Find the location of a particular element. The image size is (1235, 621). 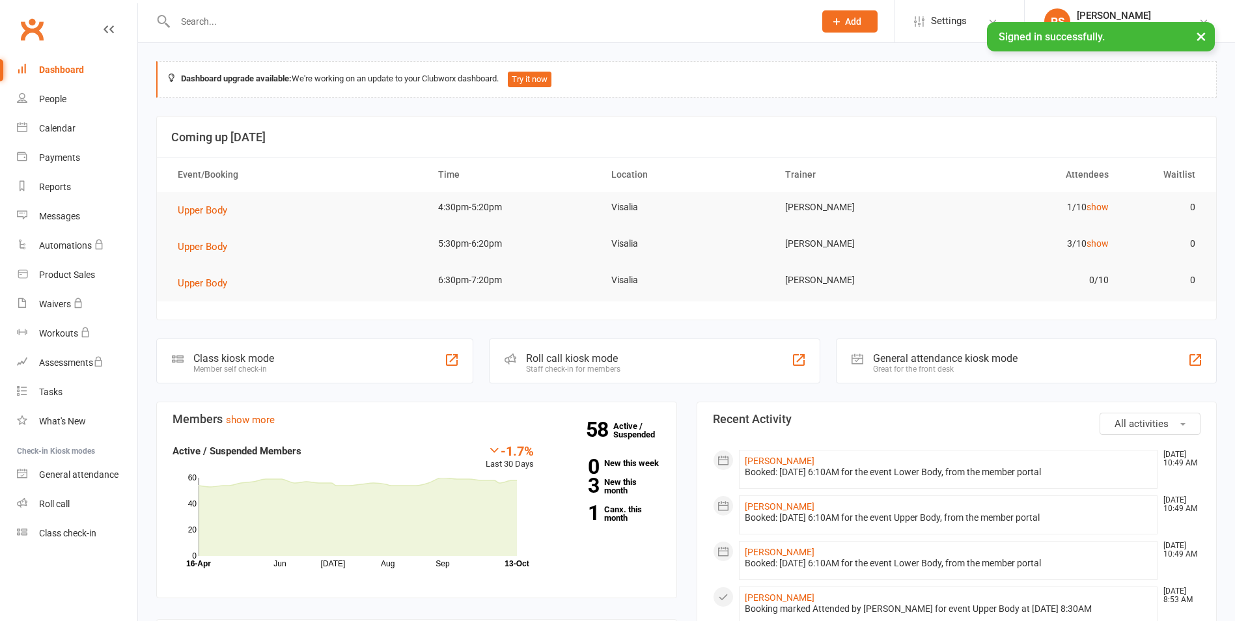

a: Roll call is located at coordinates (77, 504).